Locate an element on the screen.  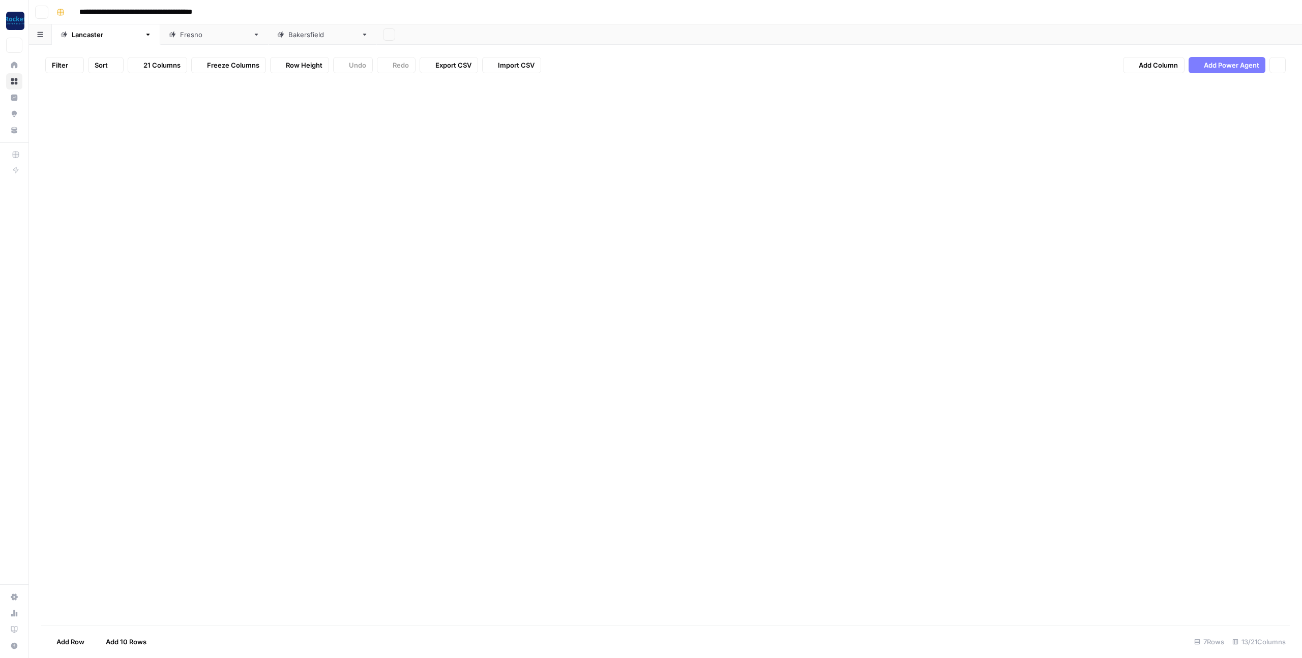
span: Export CSV is located at coordinates (453, 65).